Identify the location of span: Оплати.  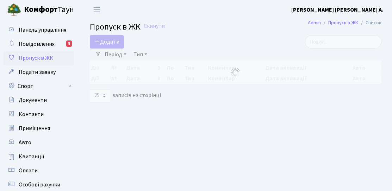
(28, 171).